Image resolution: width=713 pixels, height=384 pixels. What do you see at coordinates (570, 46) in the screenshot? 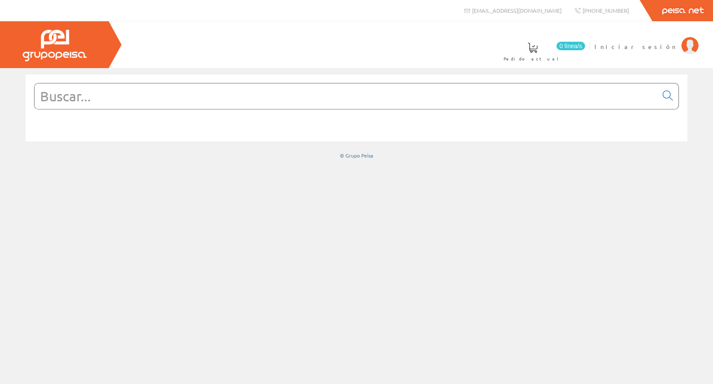
I see `span: 0 línea/s` at bounding box center [570, 46].